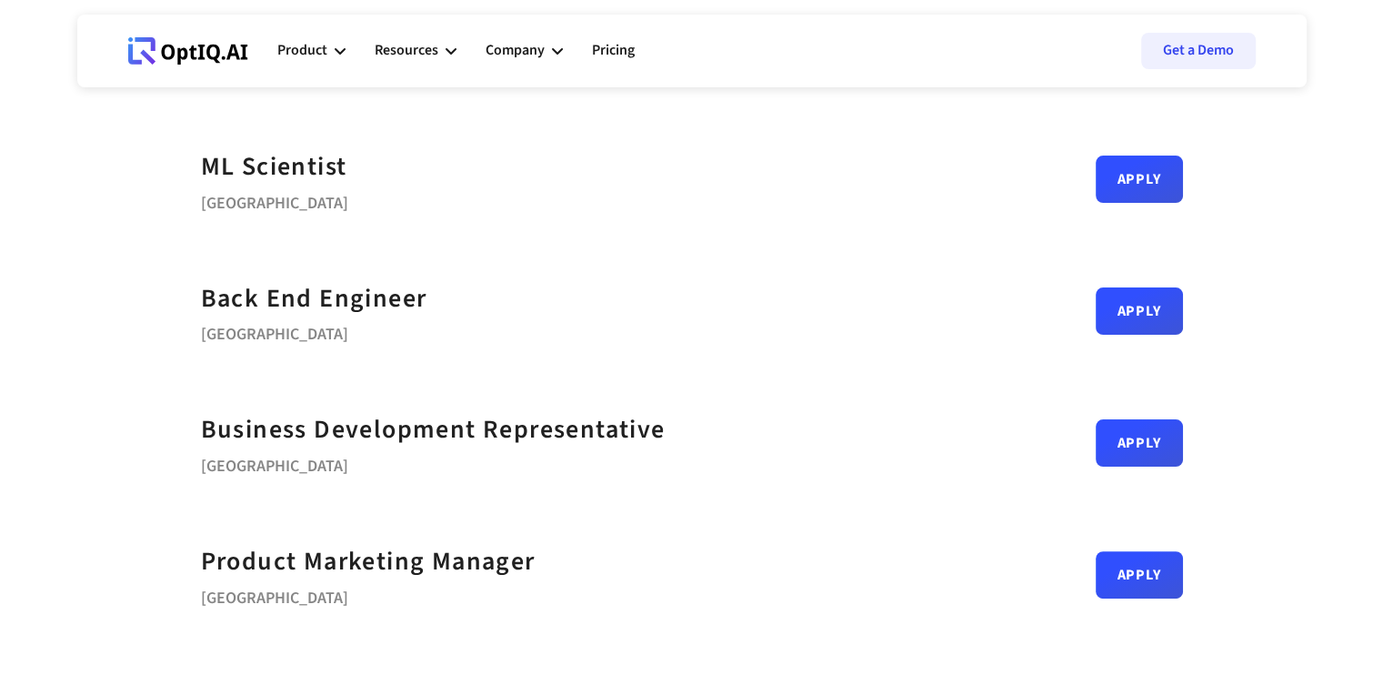 This screenshot has width=1383, height=675. I want to click on a: Pricing, so click(613, 51).